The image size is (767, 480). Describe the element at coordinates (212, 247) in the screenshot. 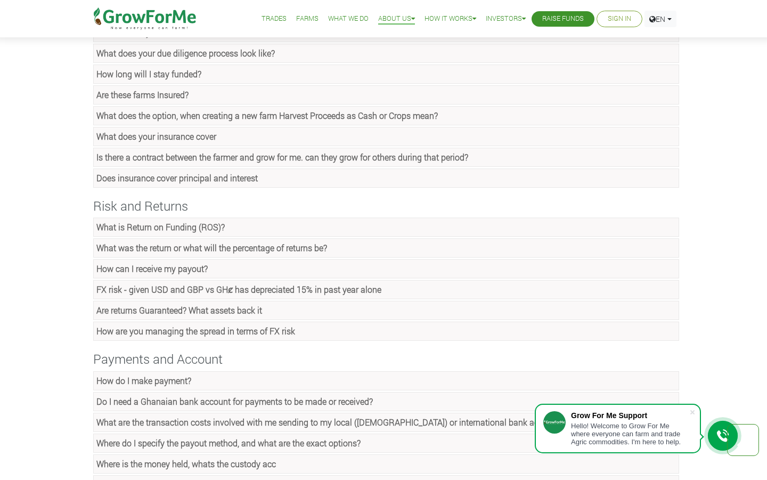

I see `strong: What was the return or what will the percentage of returns be?` at that location.